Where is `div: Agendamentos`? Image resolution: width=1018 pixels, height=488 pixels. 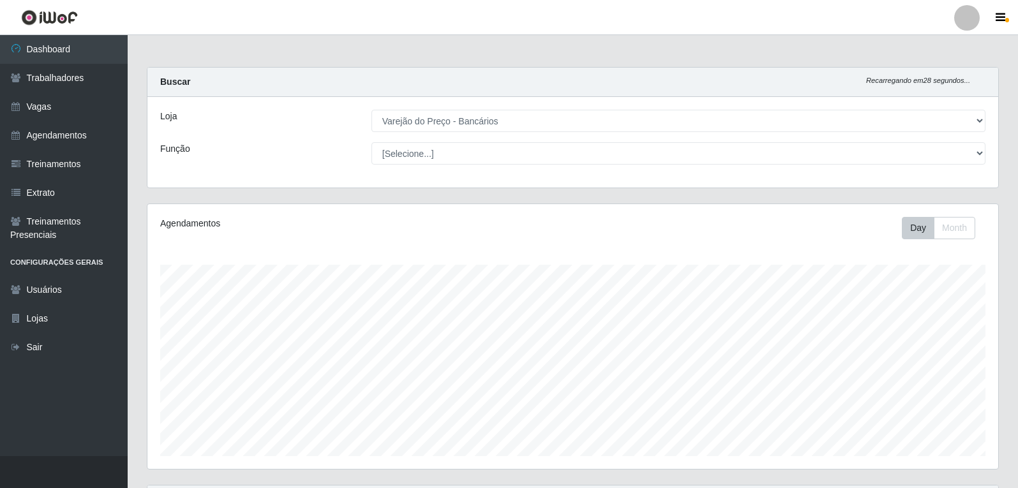 div: Agendamentos is located at coordinates (326, 223).